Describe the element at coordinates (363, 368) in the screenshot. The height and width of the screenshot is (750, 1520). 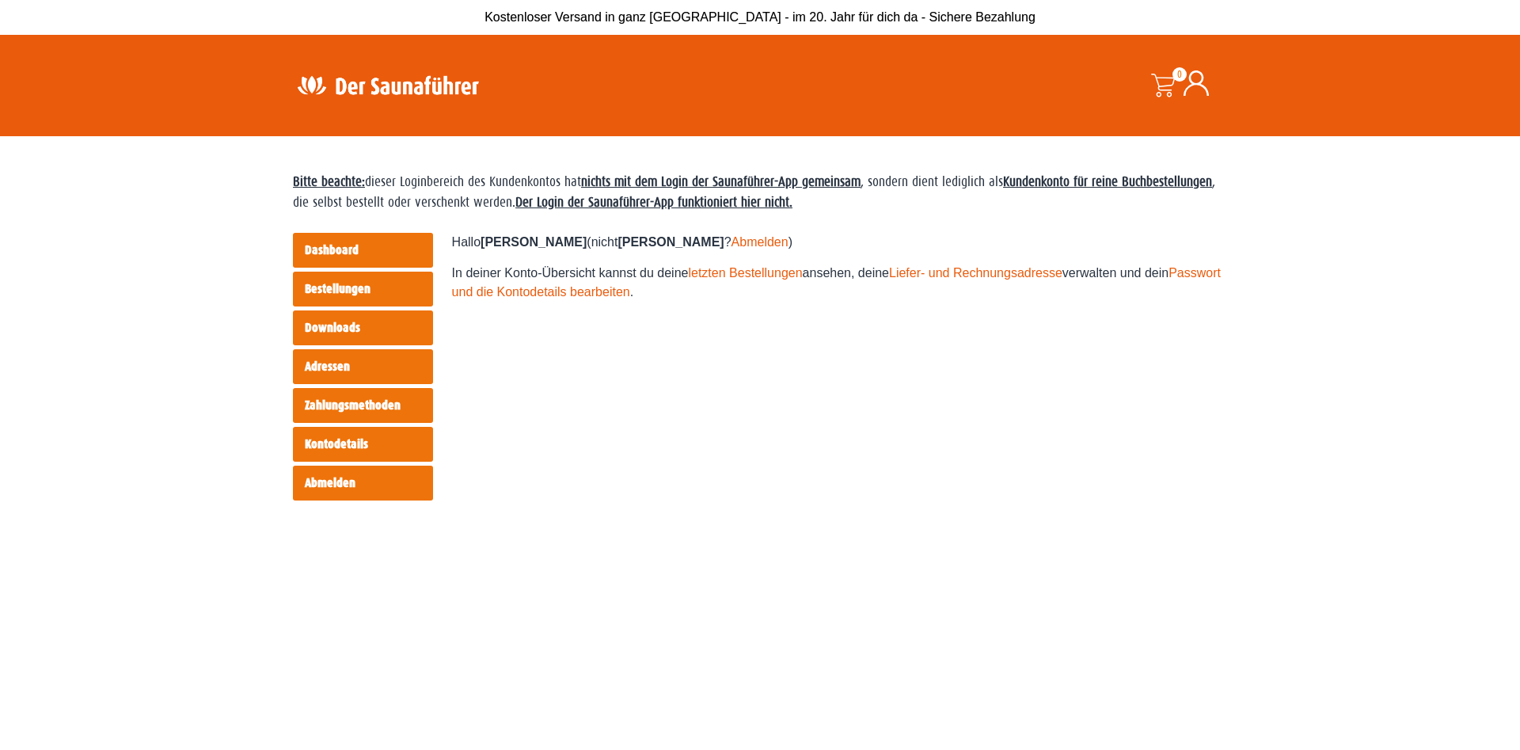
I see `nav: Kontoseiten` at that location.